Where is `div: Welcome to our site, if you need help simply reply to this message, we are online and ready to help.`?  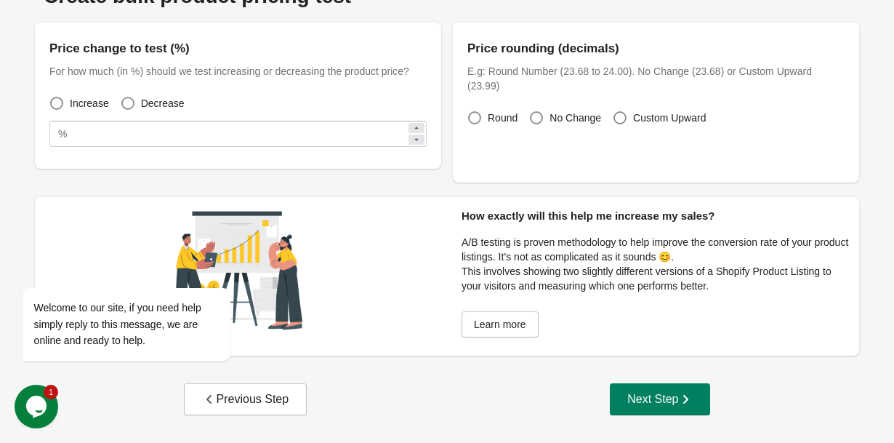 div: Welcome to our site, if you need help simply reply to this message, we are online and ready to help. is located at coordinates (131, 168).